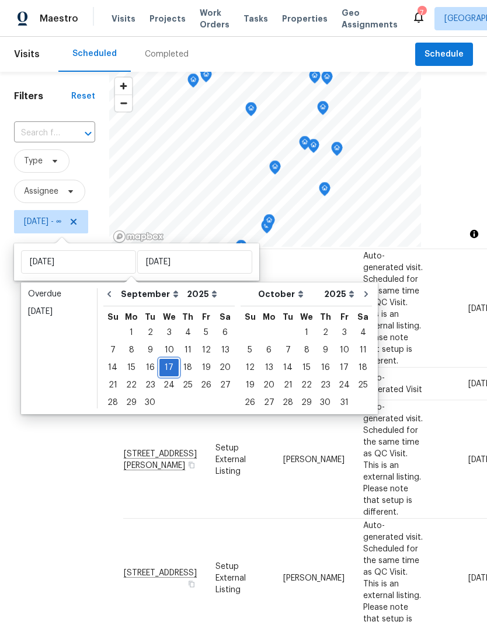 The width and height of the screenshot is (487, 622). I want to click on div: 20, so click(269, 385).